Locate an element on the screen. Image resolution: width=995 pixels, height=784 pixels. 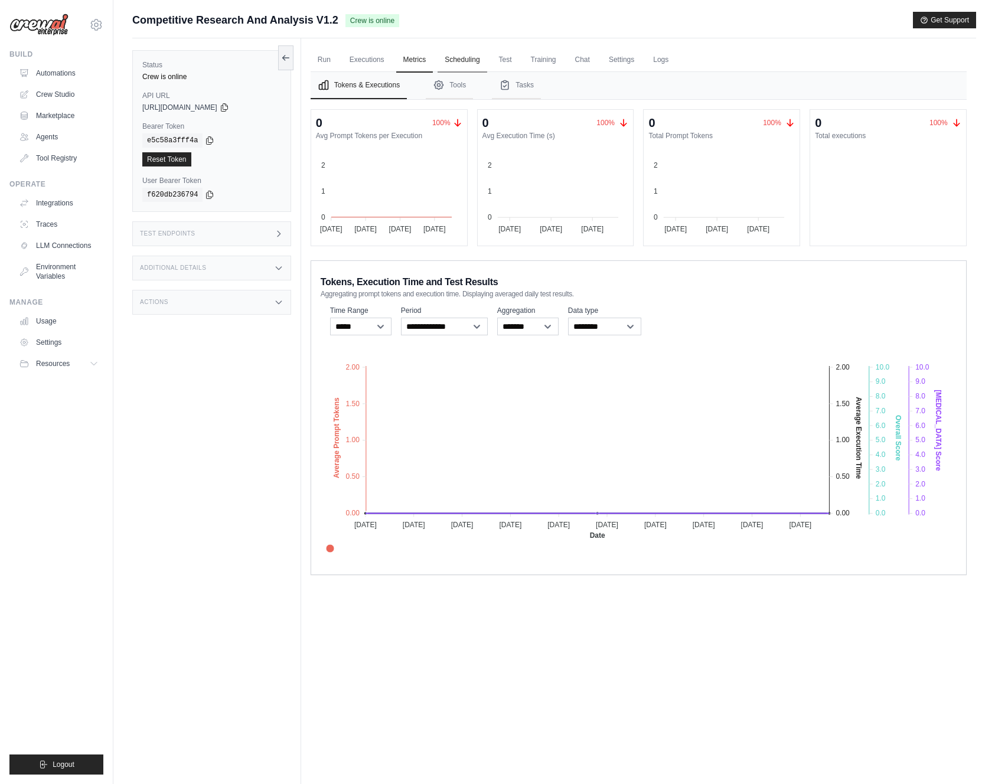
div: Operate is located at coordinates (56, 184).